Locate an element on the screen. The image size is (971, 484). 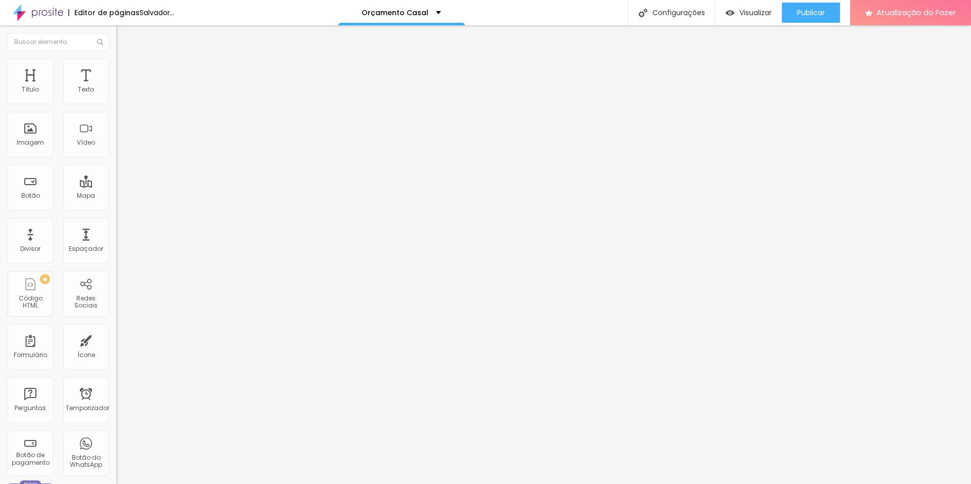
font: Publicar is located at coordinates (811, 13).